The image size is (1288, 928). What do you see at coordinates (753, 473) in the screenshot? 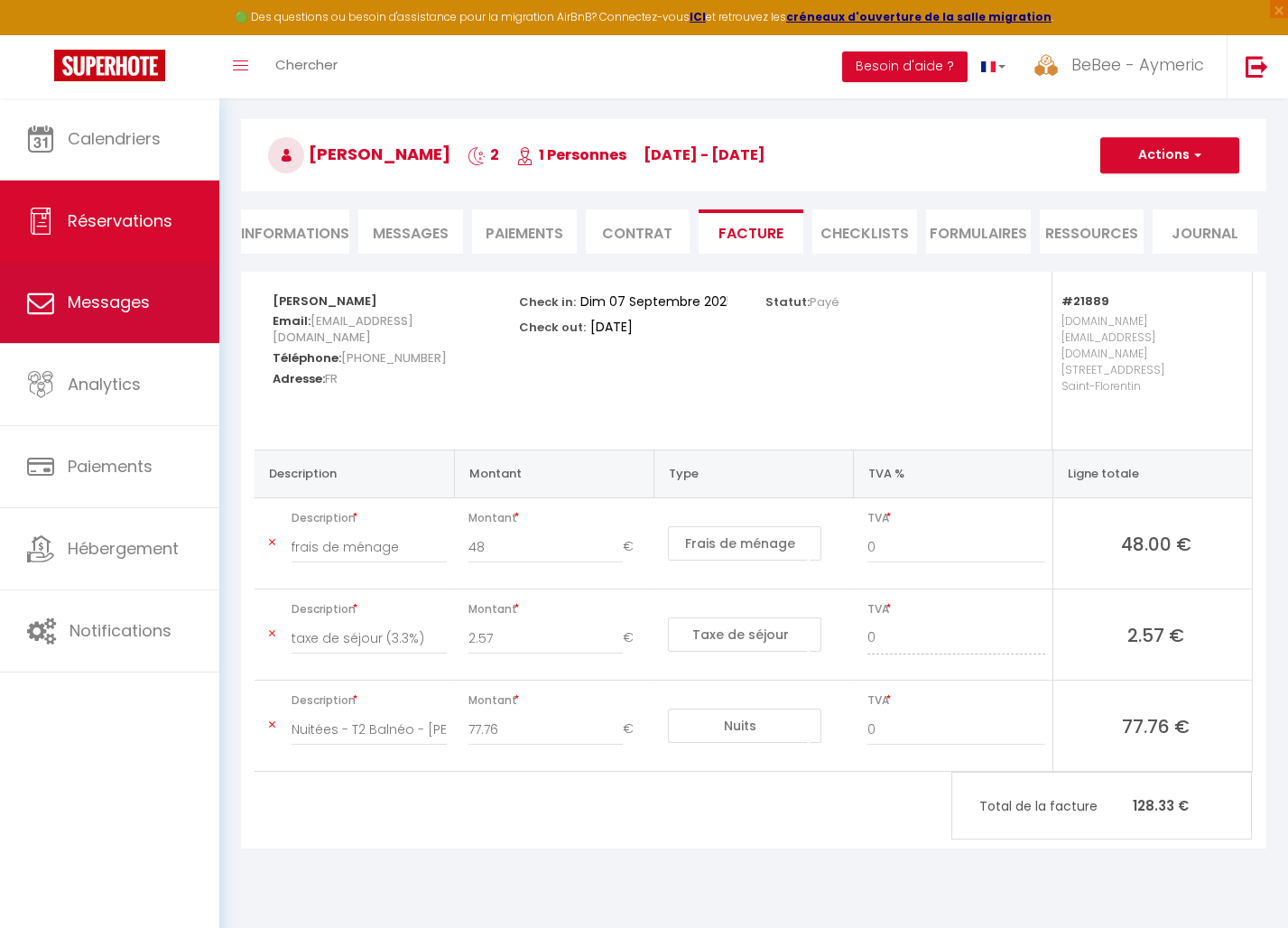
I see `th: Type` at bounding box center [753, 473].